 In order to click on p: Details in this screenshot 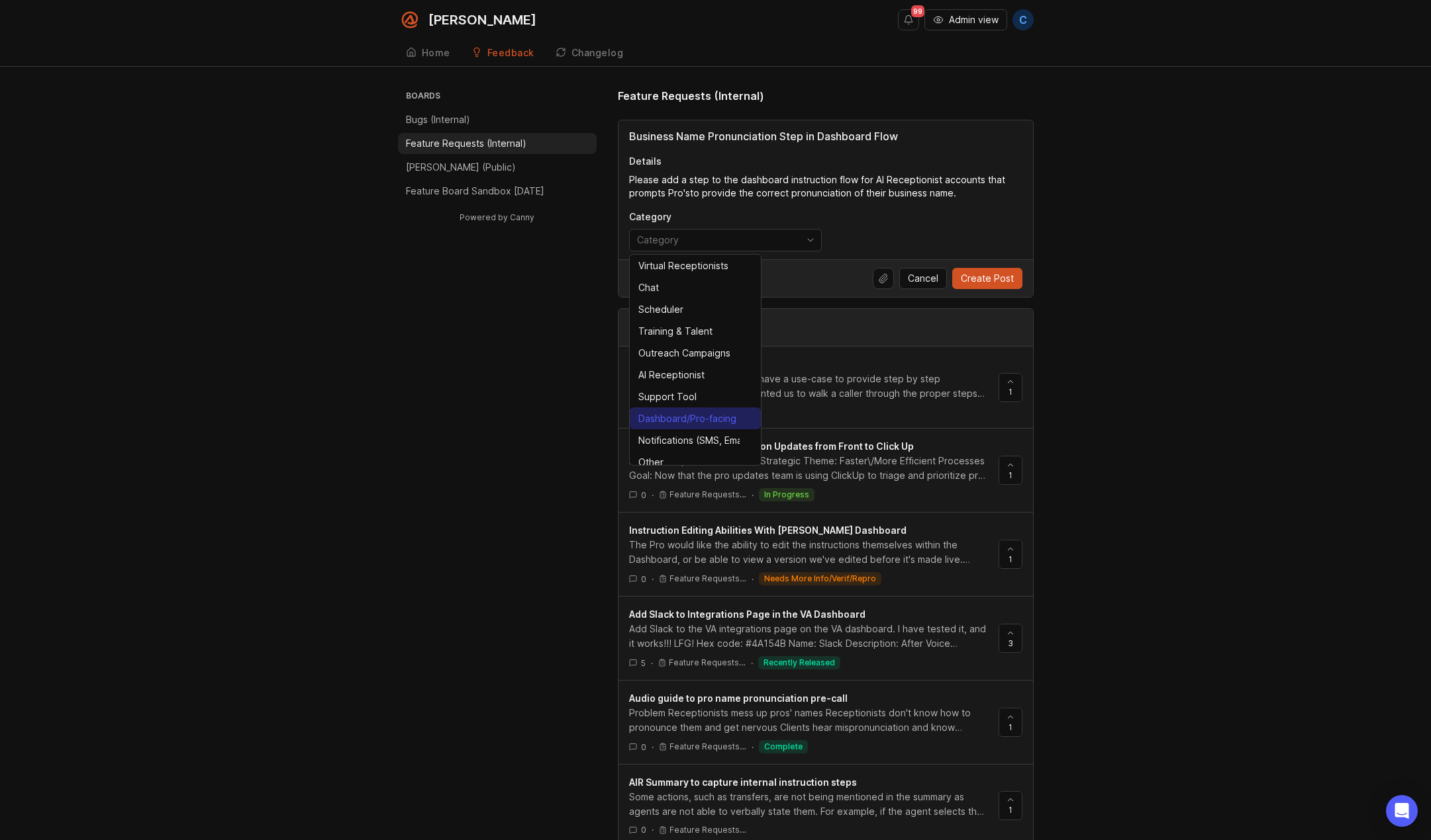, I will do `click(825, 161)`.